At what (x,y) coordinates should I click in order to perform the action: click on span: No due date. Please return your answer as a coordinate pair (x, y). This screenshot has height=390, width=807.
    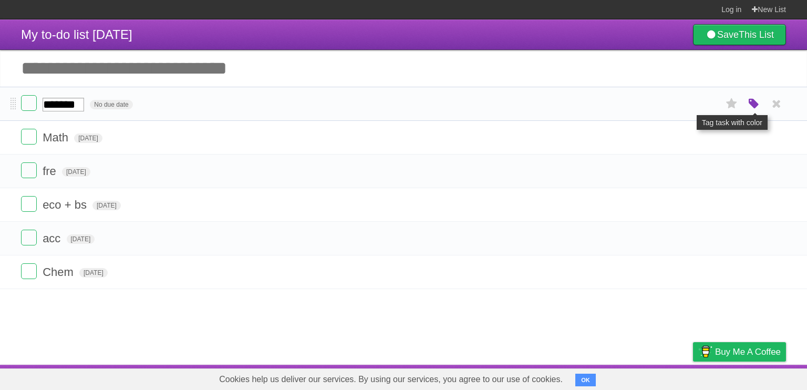
    Looking at the image, I should click on (111, 105).